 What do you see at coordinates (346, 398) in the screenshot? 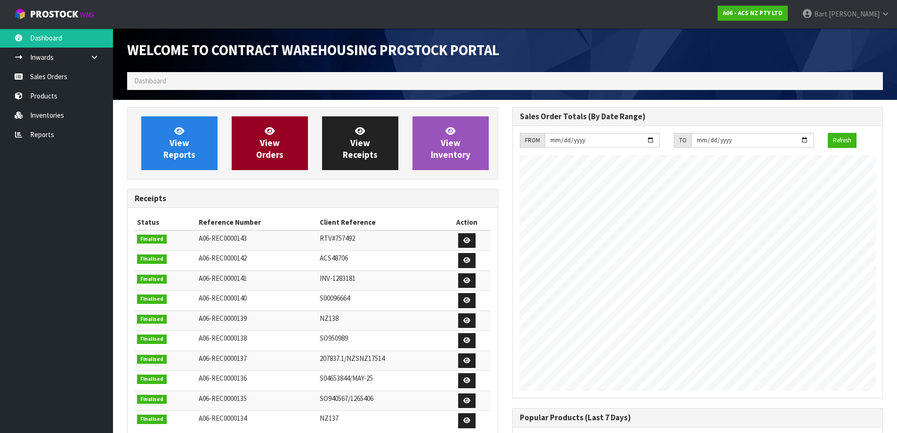
I see `span: SO940567/1265406` at bounding box center [346, 398].